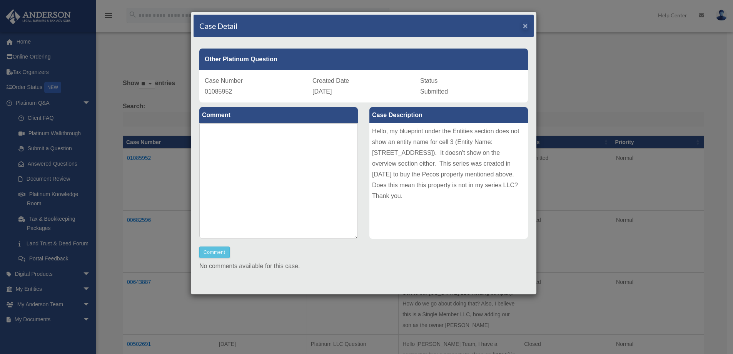 The image size is (733, 354). Describe the element at coordinates (331, 80) in the screenshot. I see `span: Created Date` at that location.